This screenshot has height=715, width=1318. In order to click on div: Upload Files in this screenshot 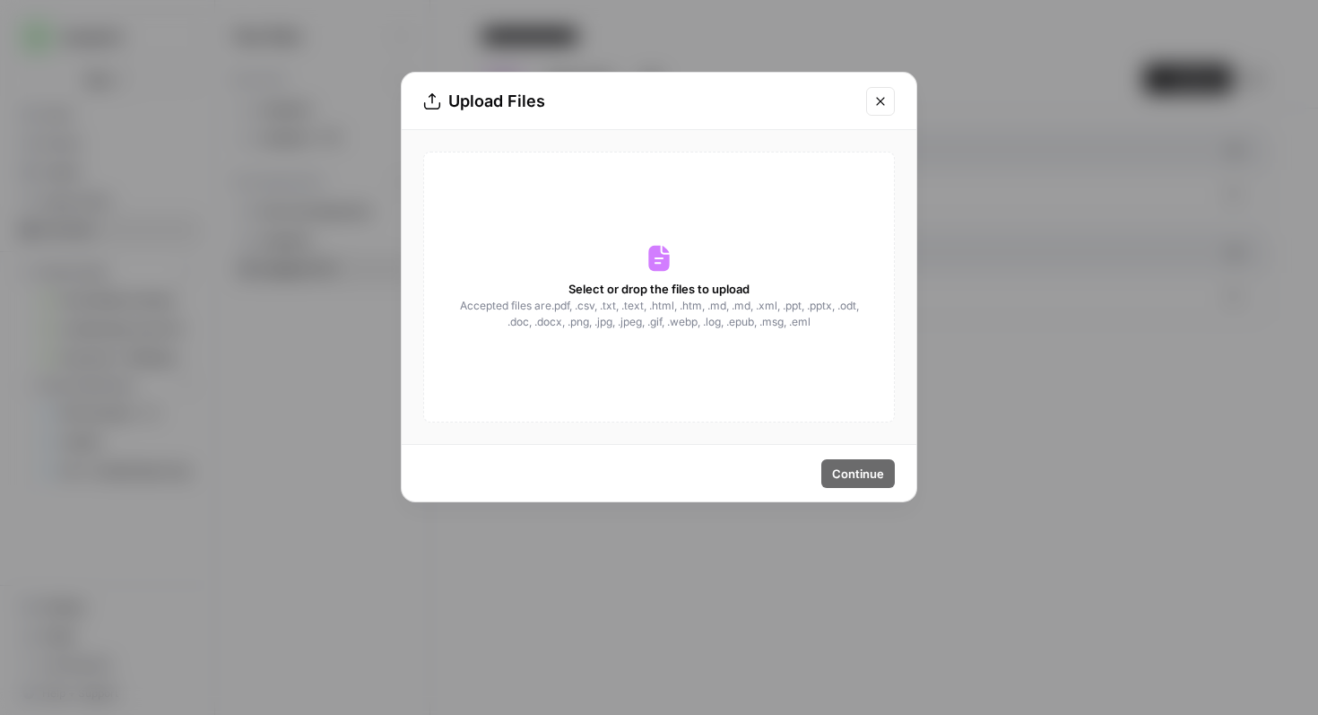, I will do `click(639, 101)`.